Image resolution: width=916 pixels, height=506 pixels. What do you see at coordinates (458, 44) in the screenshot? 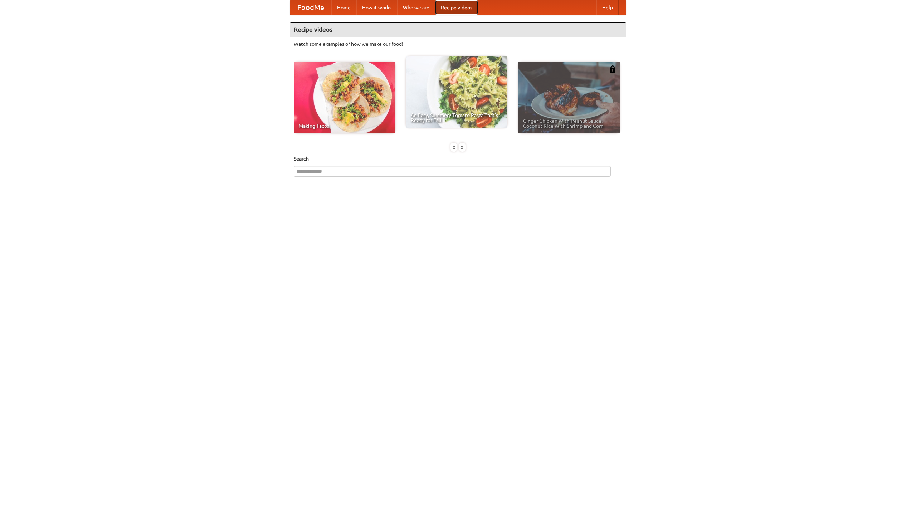
I see `p: Watch some examples of how we make our food!` at bounding box center [458, 44].